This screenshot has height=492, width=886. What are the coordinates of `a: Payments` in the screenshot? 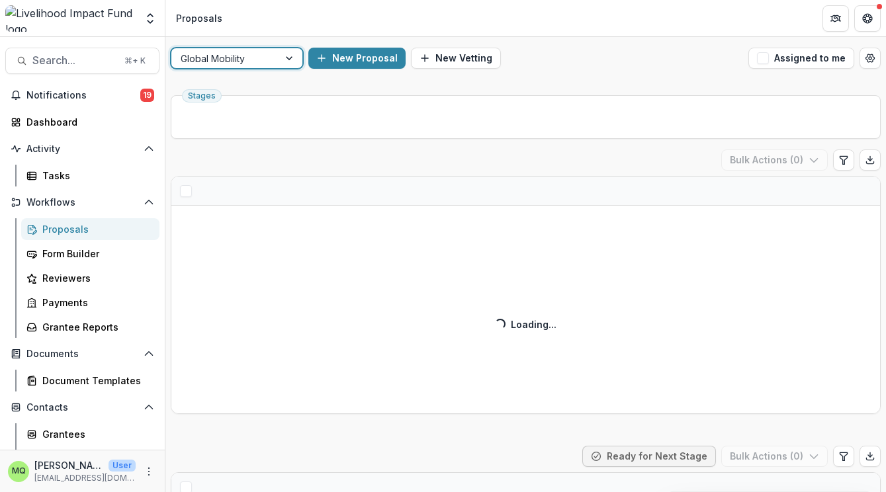 It's located at (90, 302).